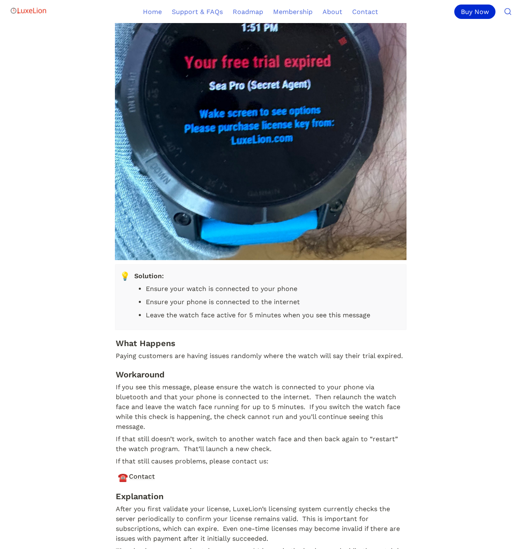 Image resolution: width=521 pixels, height=549 pixels. What do you see at coordinates (261, 497) in the screenshot?
I see `h3: Explanation` at bounding box center [261, 497].